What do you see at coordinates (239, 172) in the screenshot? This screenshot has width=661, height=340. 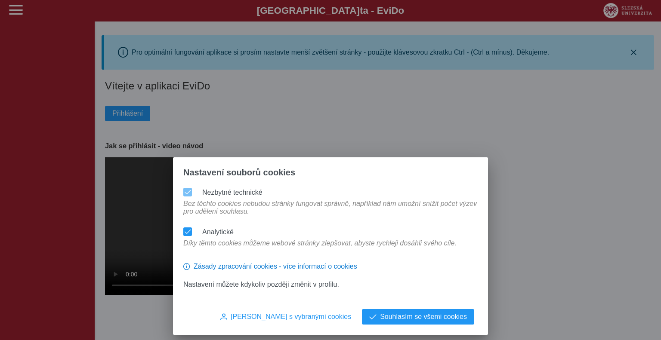 I see `span: Nastavení souborů cookies` at bounding box center [239, 172].